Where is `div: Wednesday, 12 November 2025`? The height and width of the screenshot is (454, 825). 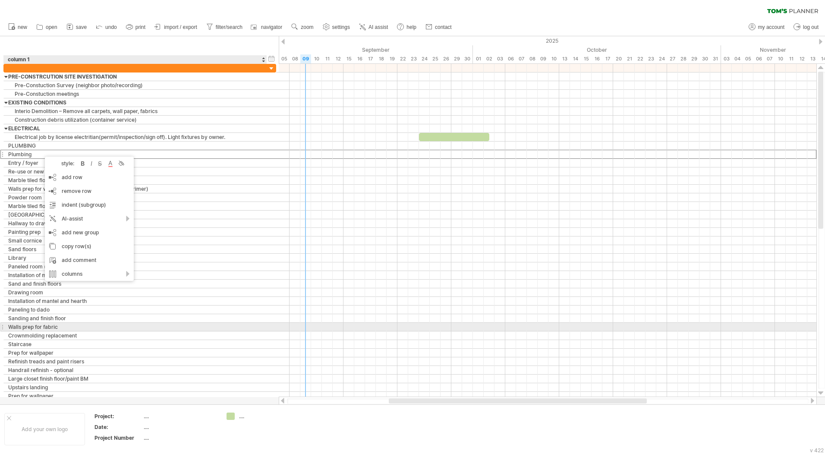 div: Wednesday, 12 November 2025 is located at coordinates (801, 59).